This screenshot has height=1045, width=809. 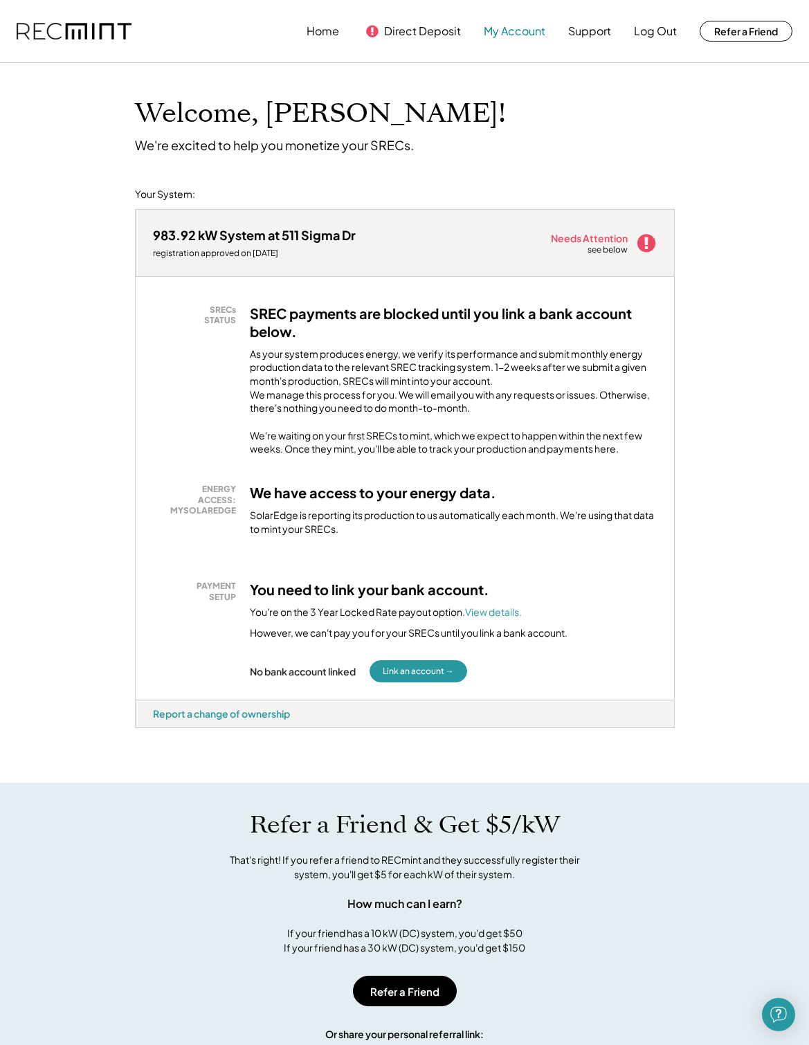 I want to click on button: My Account, so click(x=514, y=31).